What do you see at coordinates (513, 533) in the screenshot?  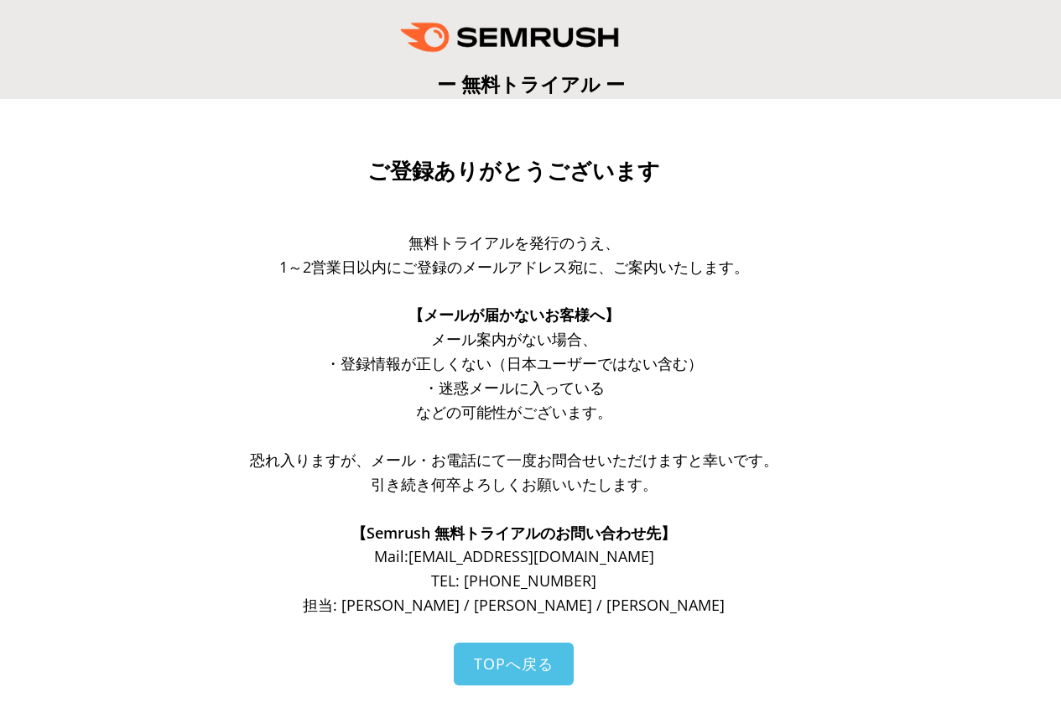 I see `span: 【Semrush 無料トライアルのお問い合わせ先】` at bounding box center [513, 533].